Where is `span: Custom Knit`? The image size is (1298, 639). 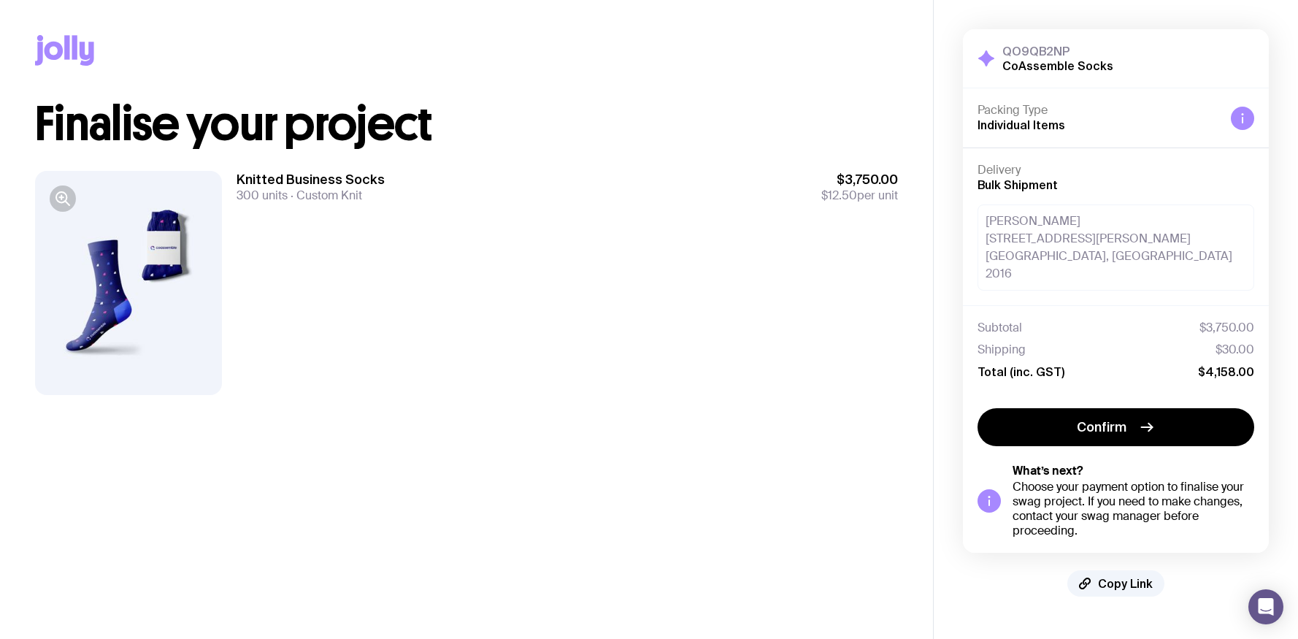
span: Custom Knit is located at coordinates (325, 195).